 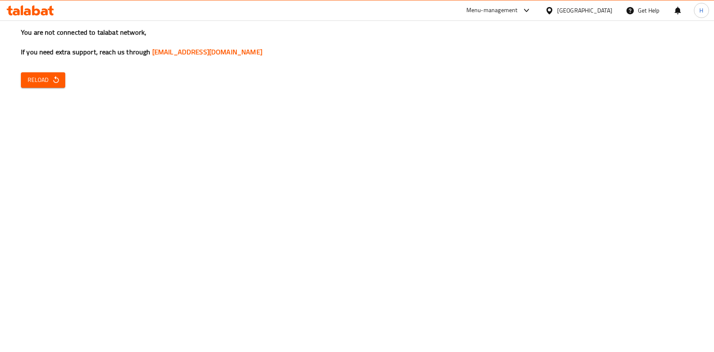 I want to click on div: Menu-management, so click(x=492, y=10).